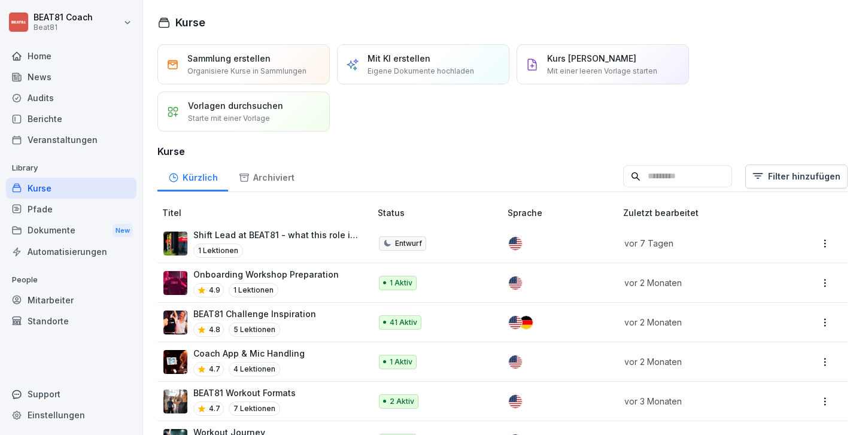 The image size is (862, 435). What do you see at coordinates (399, 58) in the screenshot?
I see `p: Mit KI erstellen` at bounding box center [399, 58].